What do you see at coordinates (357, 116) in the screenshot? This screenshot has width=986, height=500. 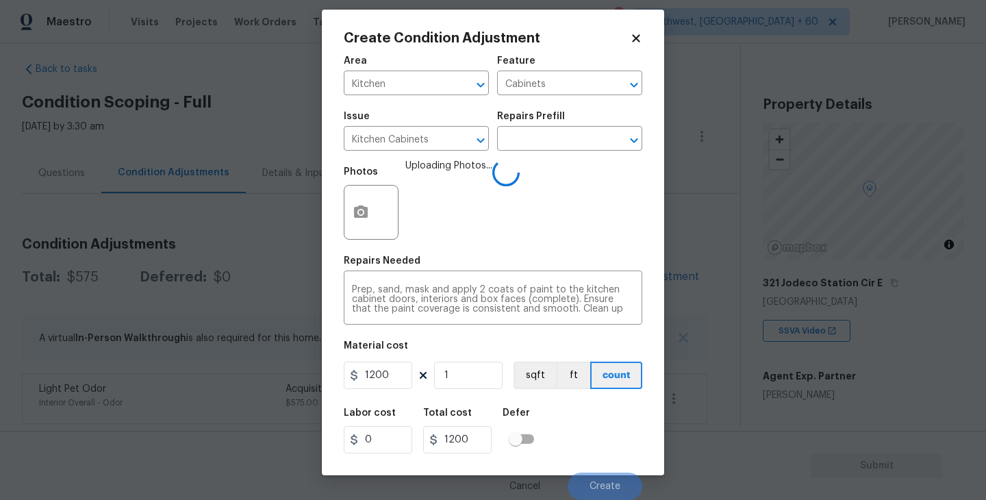 I see `h5: Issue` at bounding box center [357, 116].